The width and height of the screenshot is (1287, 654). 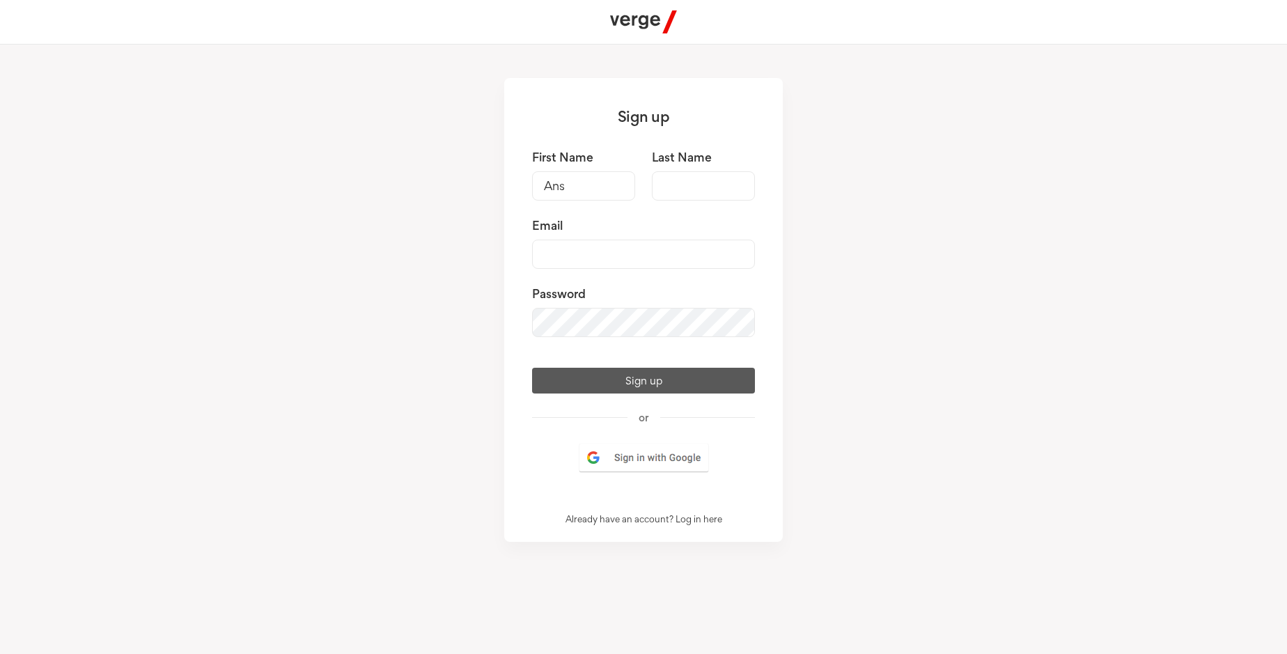 I want to click on img: Verge, so click(x=644, y=22).